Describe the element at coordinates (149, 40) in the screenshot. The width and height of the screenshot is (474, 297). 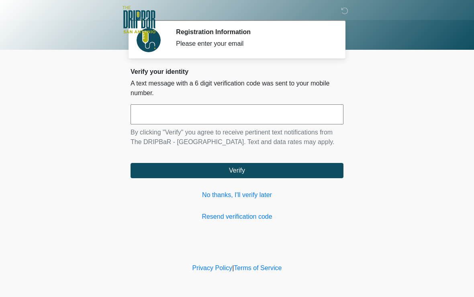
I see `img: Agent Avatar` at that location.